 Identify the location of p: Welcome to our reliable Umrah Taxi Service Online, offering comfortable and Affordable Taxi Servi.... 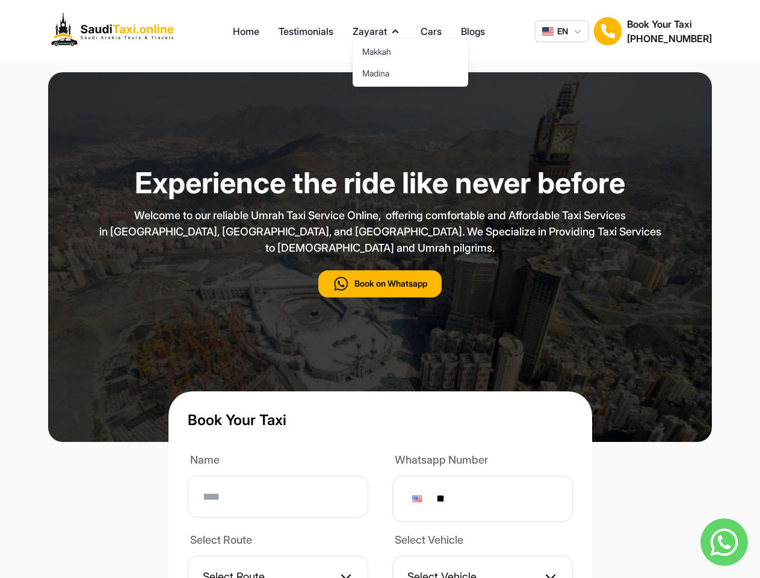
(381, 231).